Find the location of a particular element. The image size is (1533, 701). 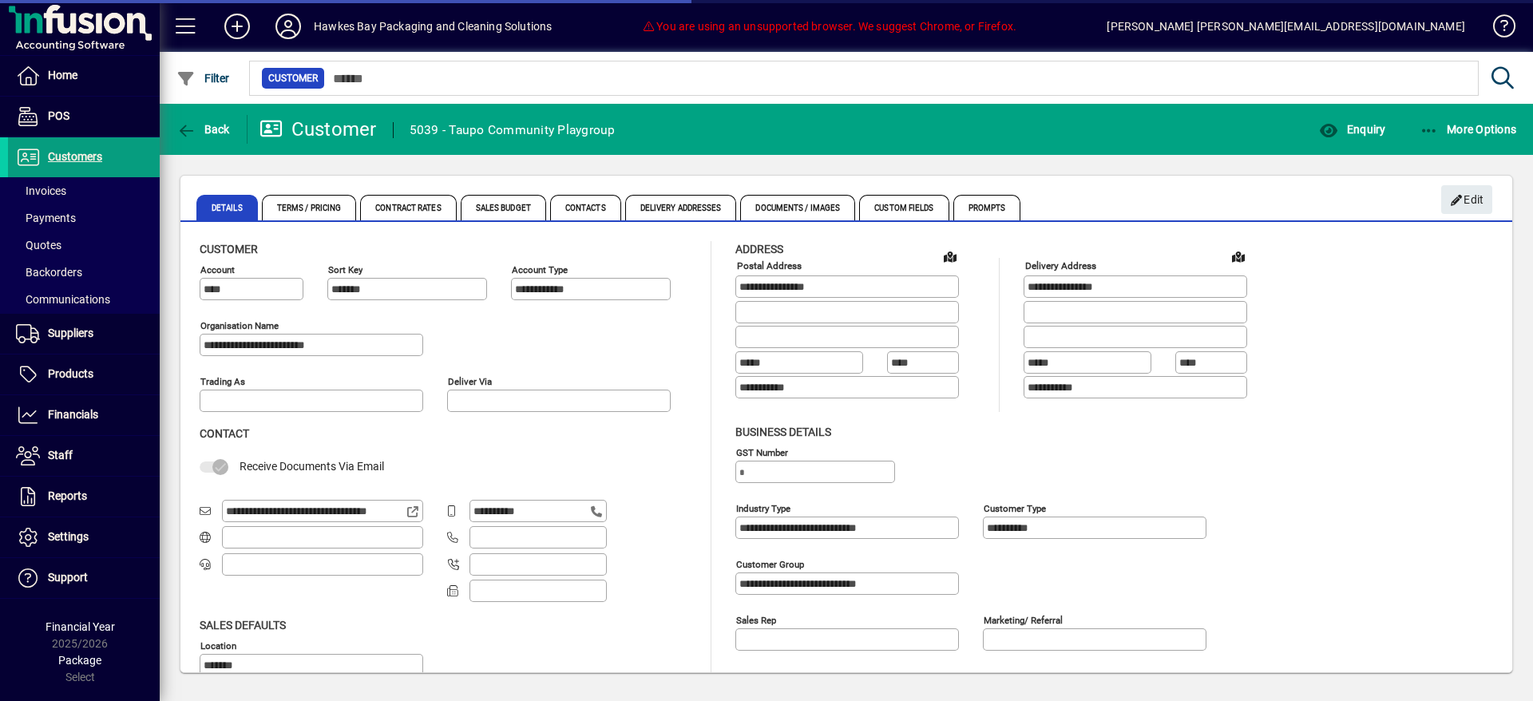

button: Back is located at coordinates (203, 129).